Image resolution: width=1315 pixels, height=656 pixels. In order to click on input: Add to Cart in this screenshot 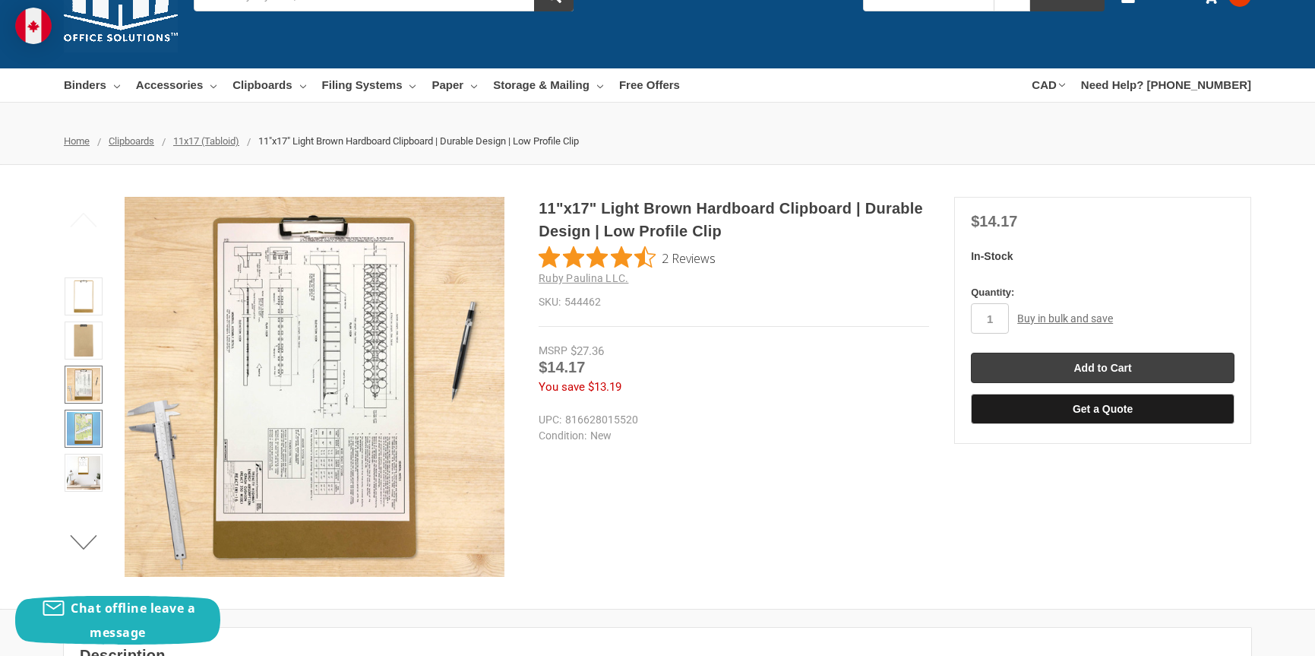, I will do `click(1102, 368)`.